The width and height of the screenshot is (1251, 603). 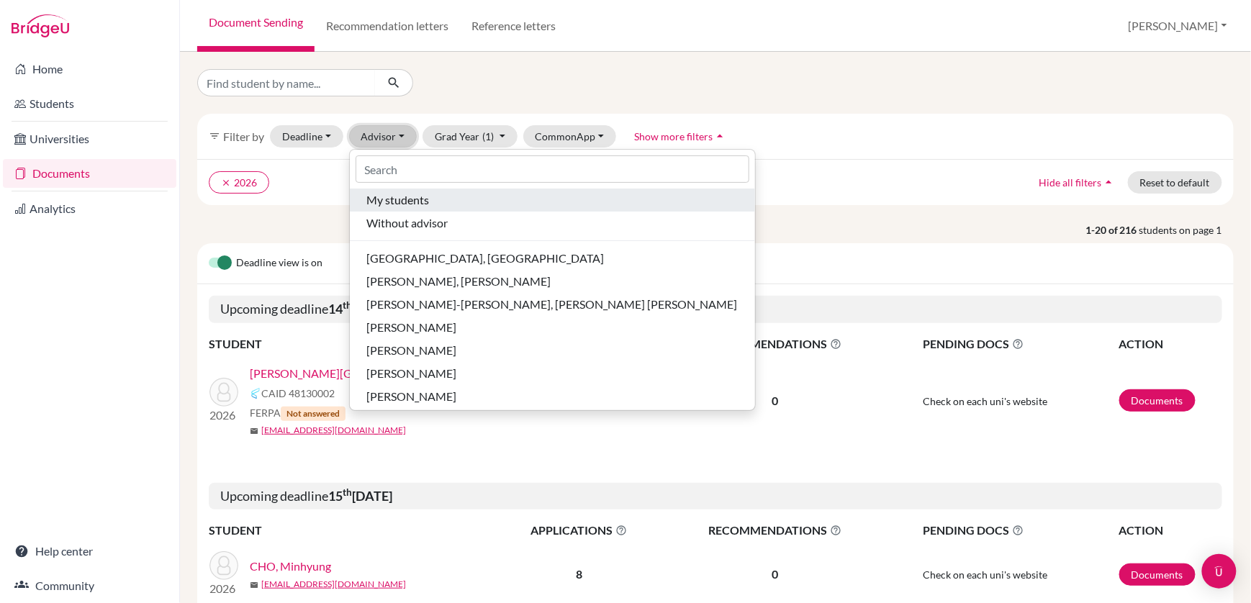 I want to click on button: CommonApp, so click(x=570, y=136).